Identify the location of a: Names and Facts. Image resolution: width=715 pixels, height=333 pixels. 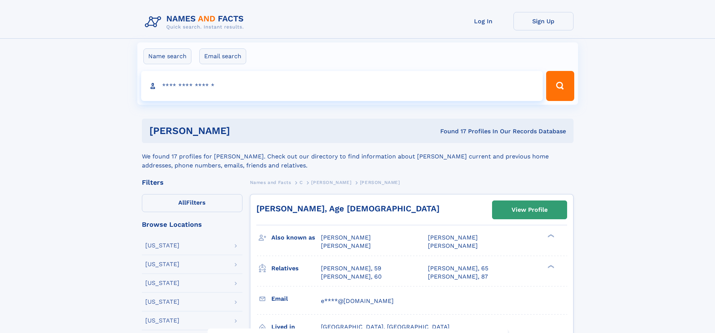
(271, 182).